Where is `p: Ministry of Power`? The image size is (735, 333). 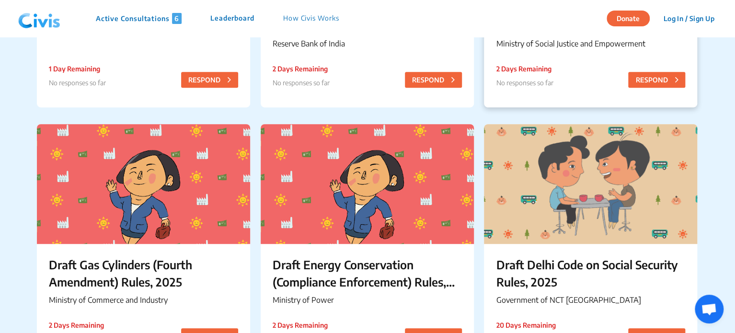
p: Ministry of Power is located at coordinates (367, 300).